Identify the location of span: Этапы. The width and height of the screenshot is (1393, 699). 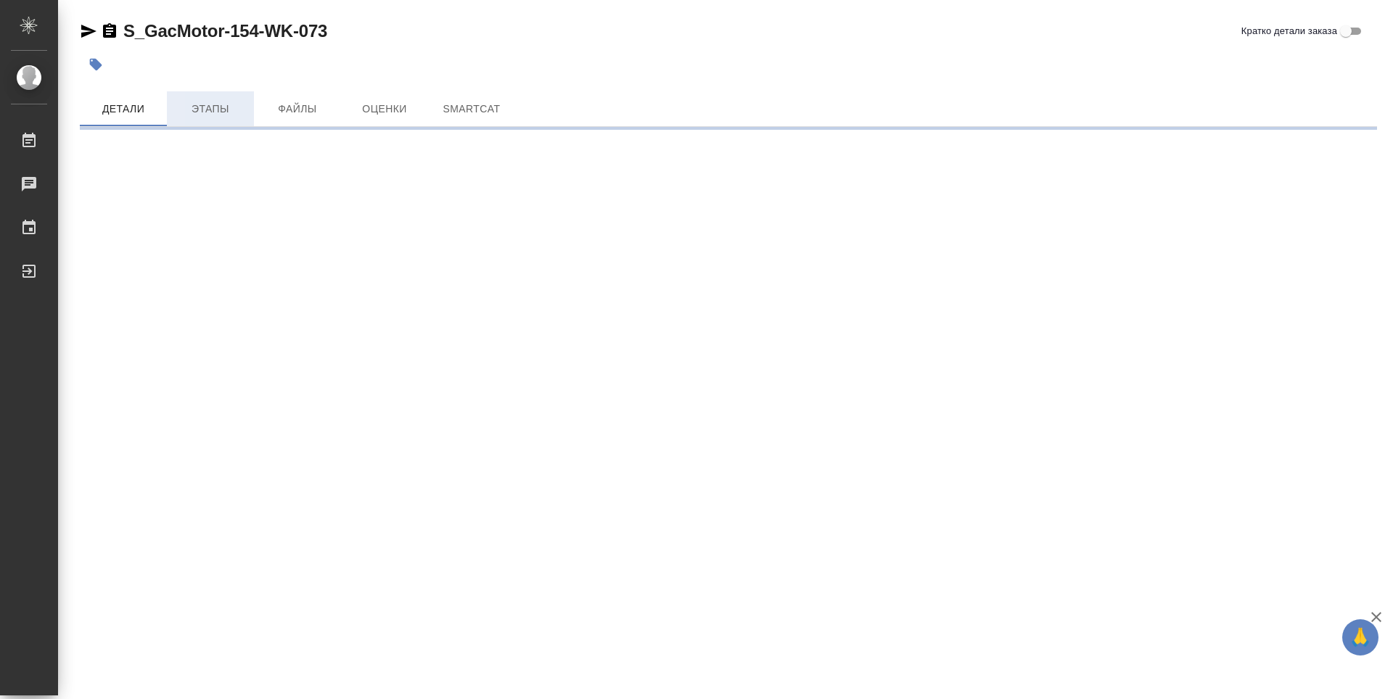
(210, 109).